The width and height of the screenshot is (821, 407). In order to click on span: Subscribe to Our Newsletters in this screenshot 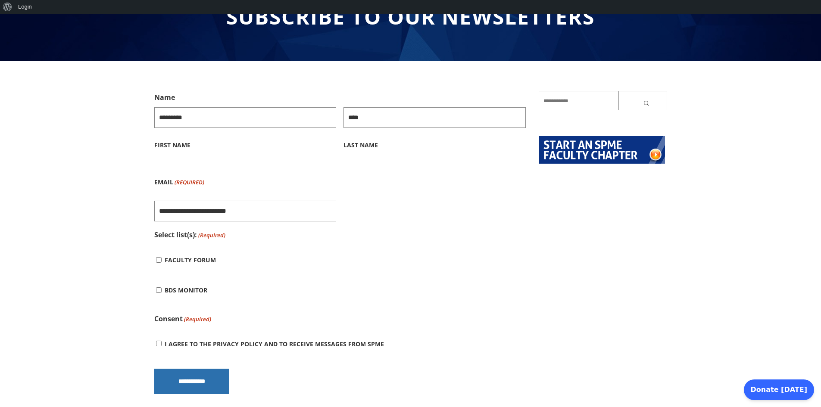, I will do `click(410, 16)`.